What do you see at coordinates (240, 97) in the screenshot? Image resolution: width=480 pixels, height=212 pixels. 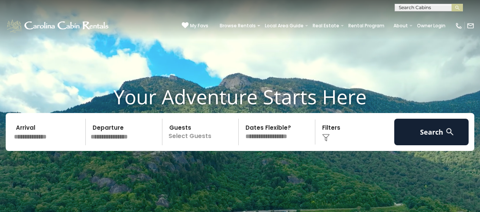 I see `h1: Your Adventure Starts Here` at bounding box center [240, 97].